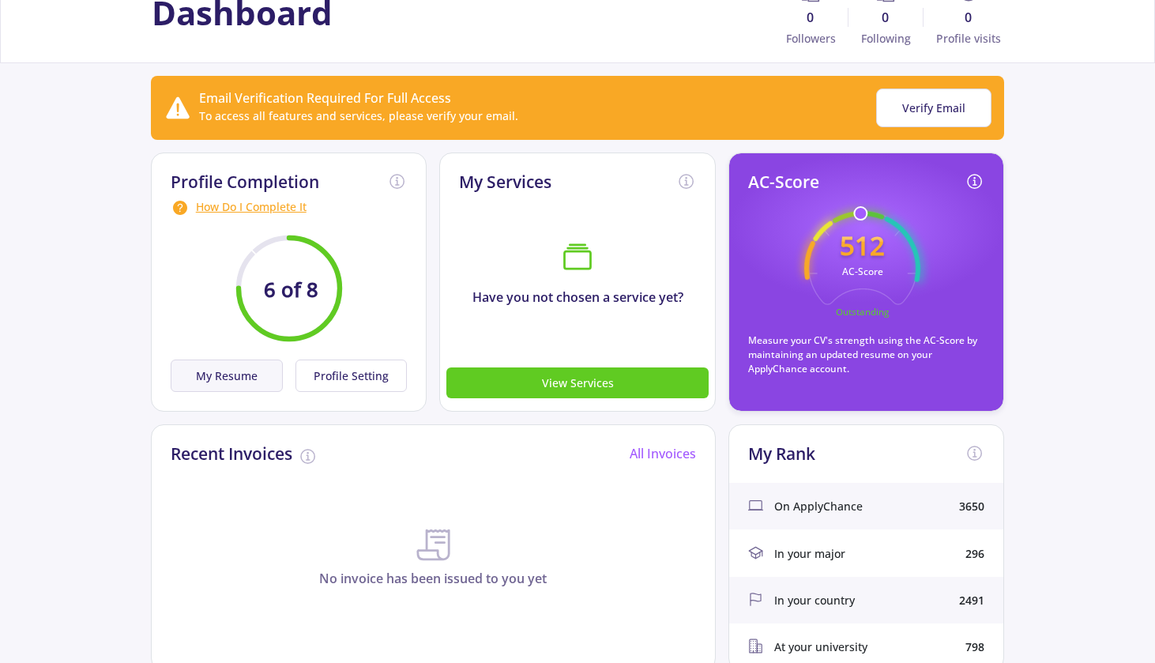  Describe the element at coordinates (862, 311) in the screenshot. I see `text: Outstanding` at that location.